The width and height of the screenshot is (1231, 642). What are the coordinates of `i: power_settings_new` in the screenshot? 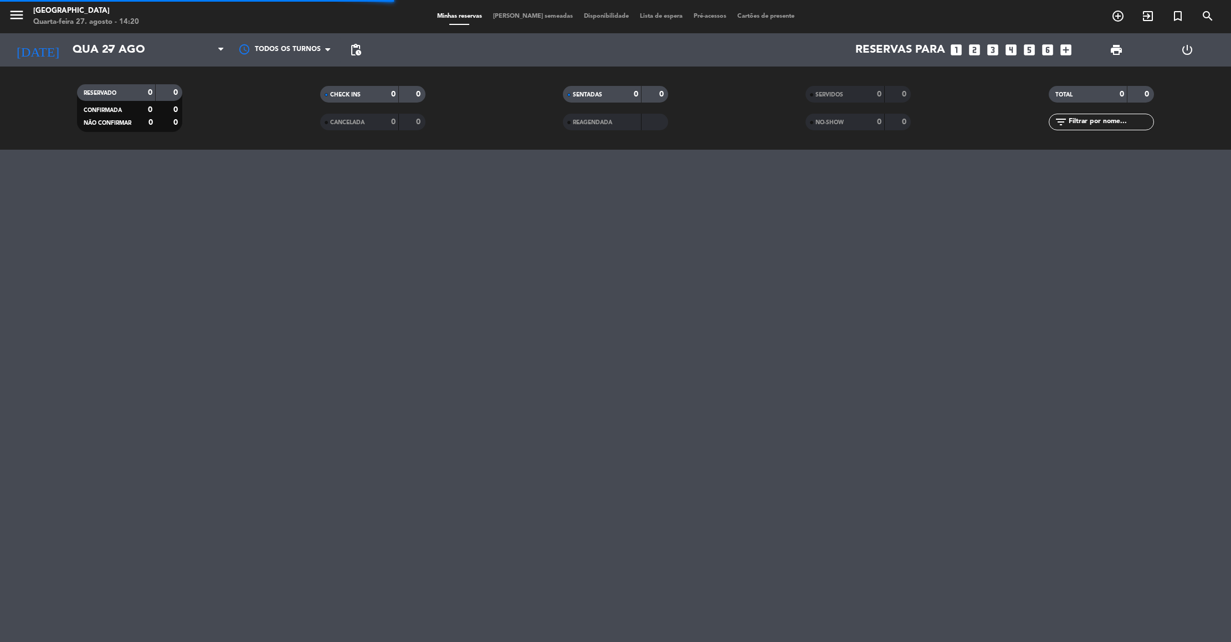 It's located at (1187, 50).